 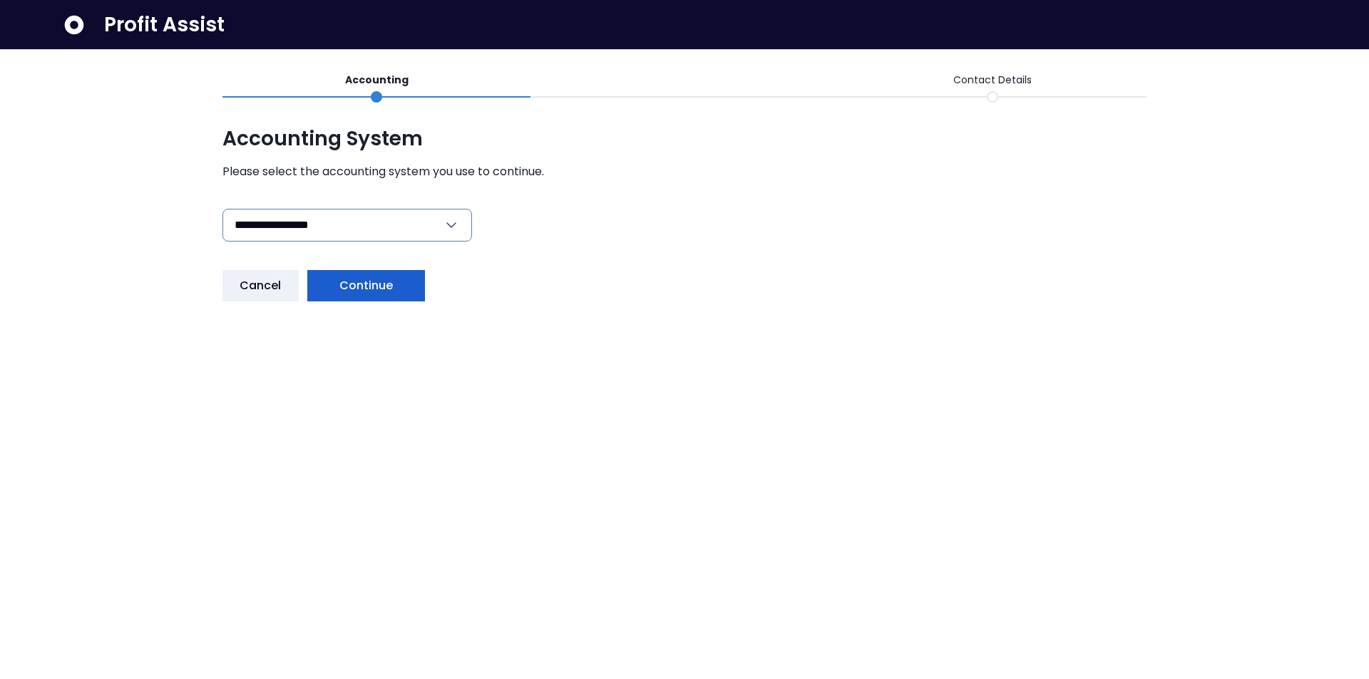 What do you see at coordinates (684, 172) in the screenshot?
I see `span: Please select the accounting system you use to continue.` at bounding box center [684, 172].